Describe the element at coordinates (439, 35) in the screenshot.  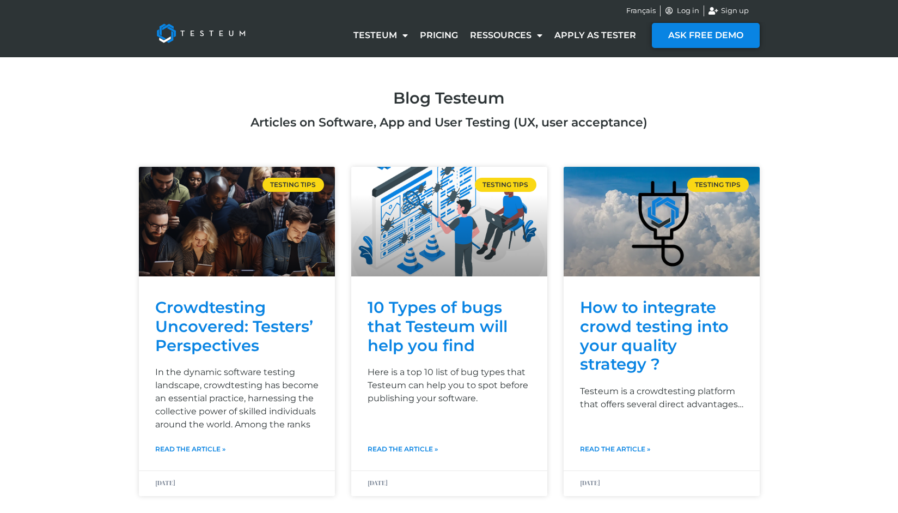
I see `a: Pricing` at that location.